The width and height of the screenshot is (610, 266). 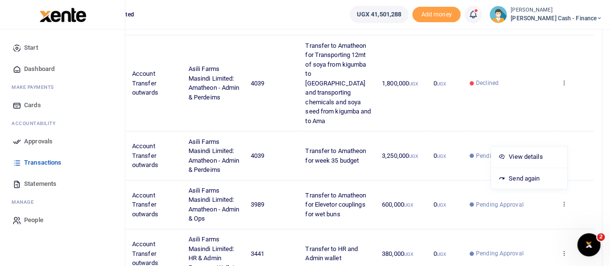 I want to click on span: Transfer to HR and Admin wallet, so click(x=331, y=253).